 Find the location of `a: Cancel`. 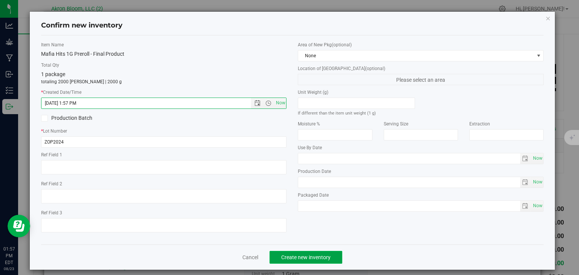

a: Cancel is located at coordinates (250, 258).